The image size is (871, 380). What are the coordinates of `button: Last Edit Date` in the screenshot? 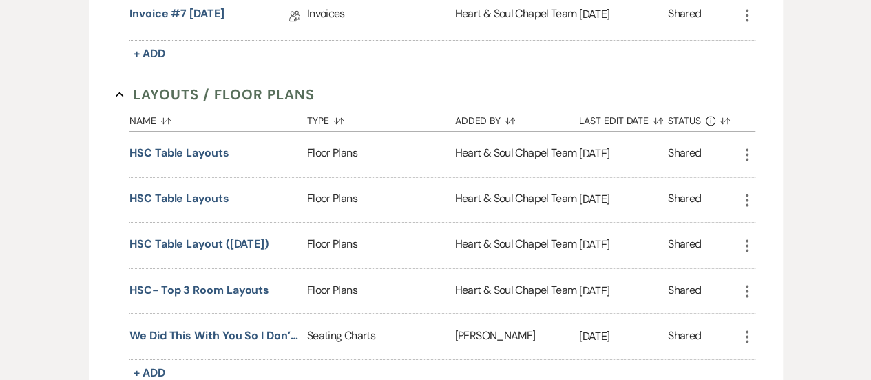 It's located at (623, 118).